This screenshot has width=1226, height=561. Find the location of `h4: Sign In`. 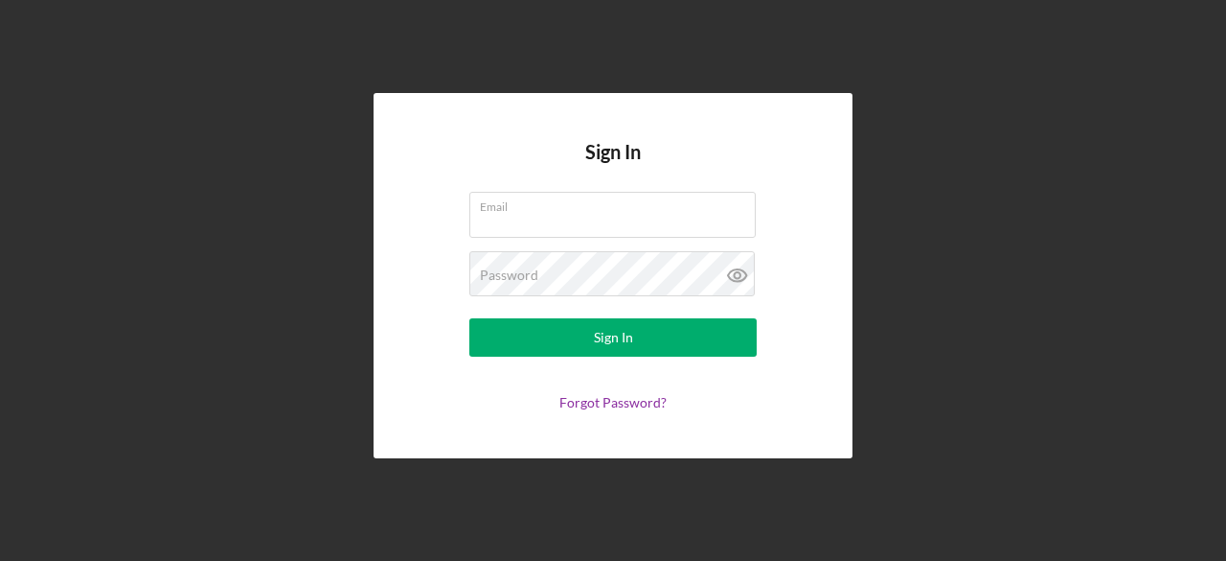

h4: Sign In is located at coordinates (613, 166).